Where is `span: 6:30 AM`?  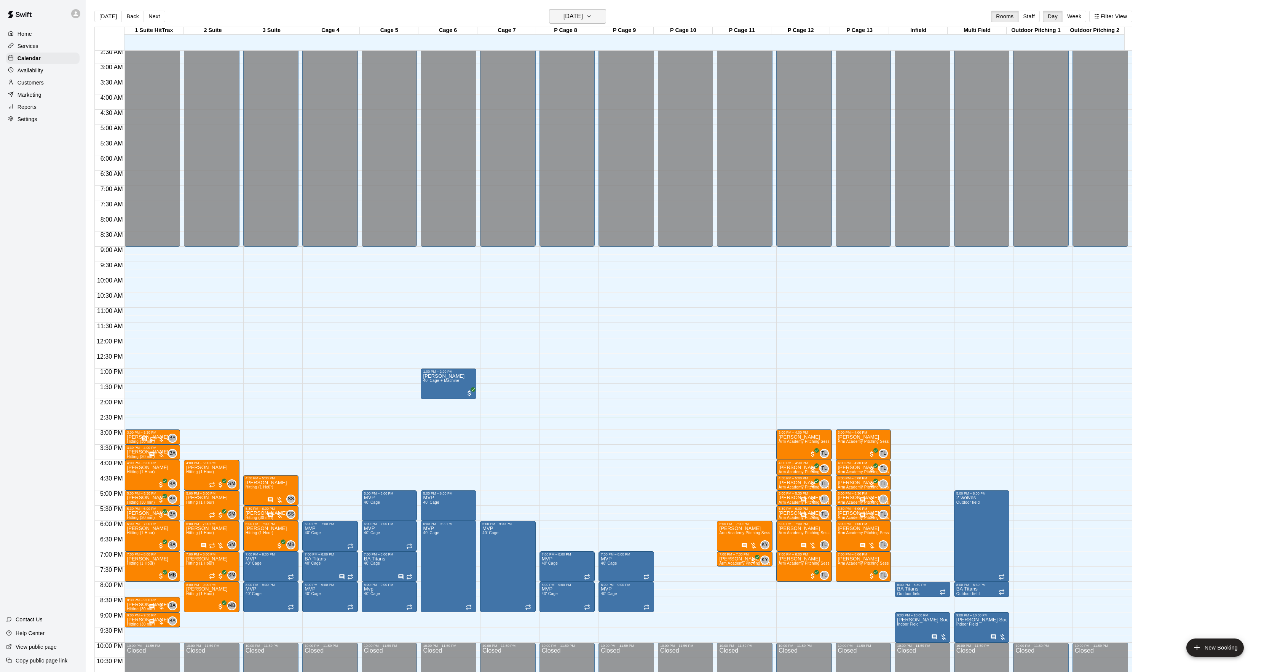
span: 6:30 AM is located at coordinates (112, 174).